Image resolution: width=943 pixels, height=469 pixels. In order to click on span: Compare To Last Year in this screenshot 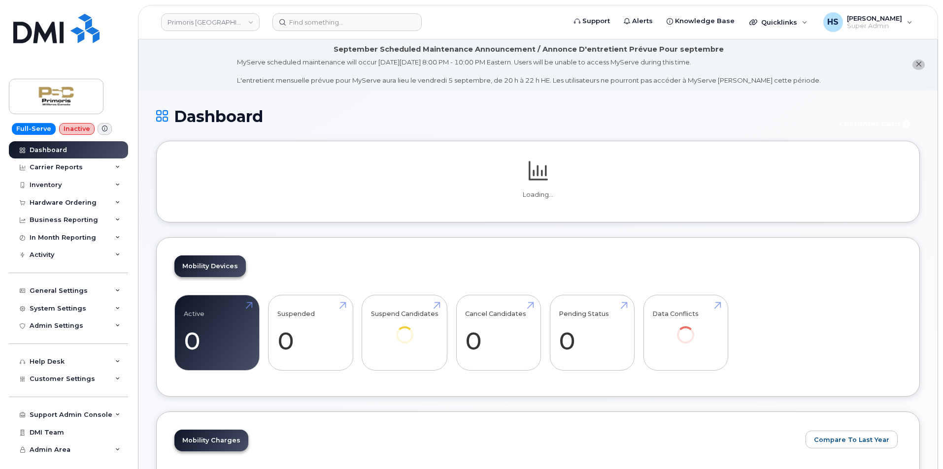, I will do `click(851, 440)`.